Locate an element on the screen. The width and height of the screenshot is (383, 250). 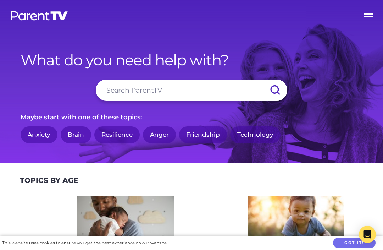
a: Brain is located at coordinates (76, 134).